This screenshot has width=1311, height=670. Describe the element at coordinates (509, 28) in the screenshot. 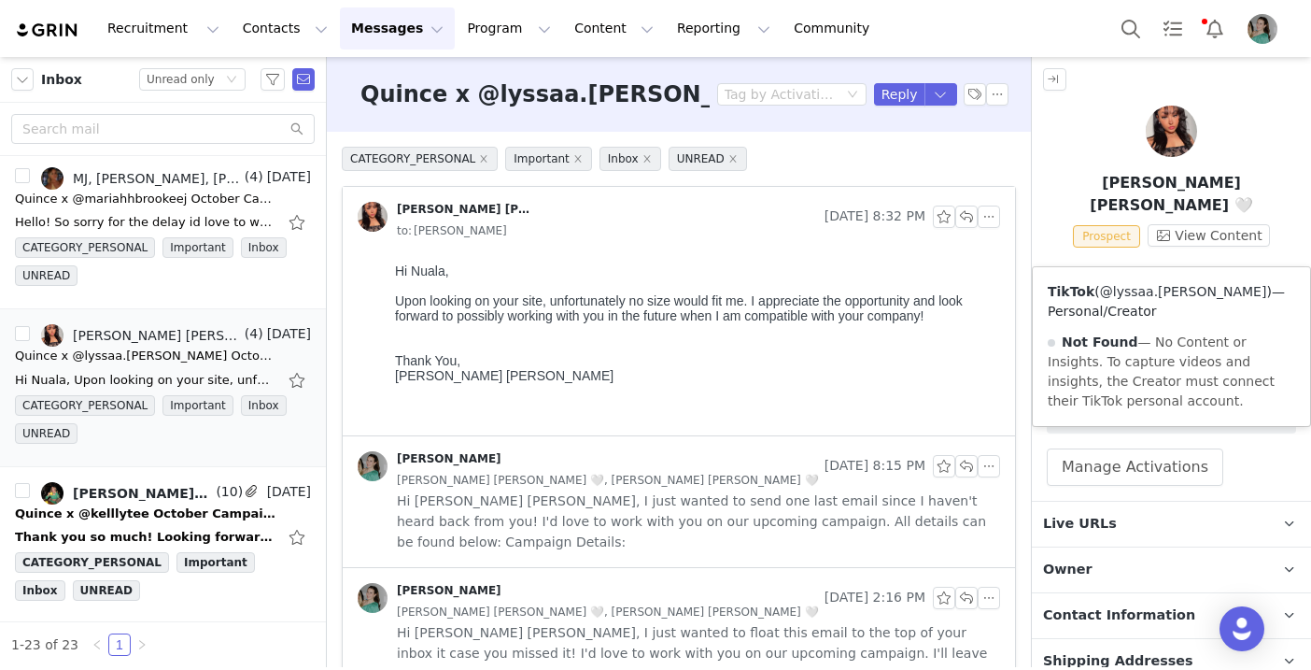

I see `button: Program` at that location.